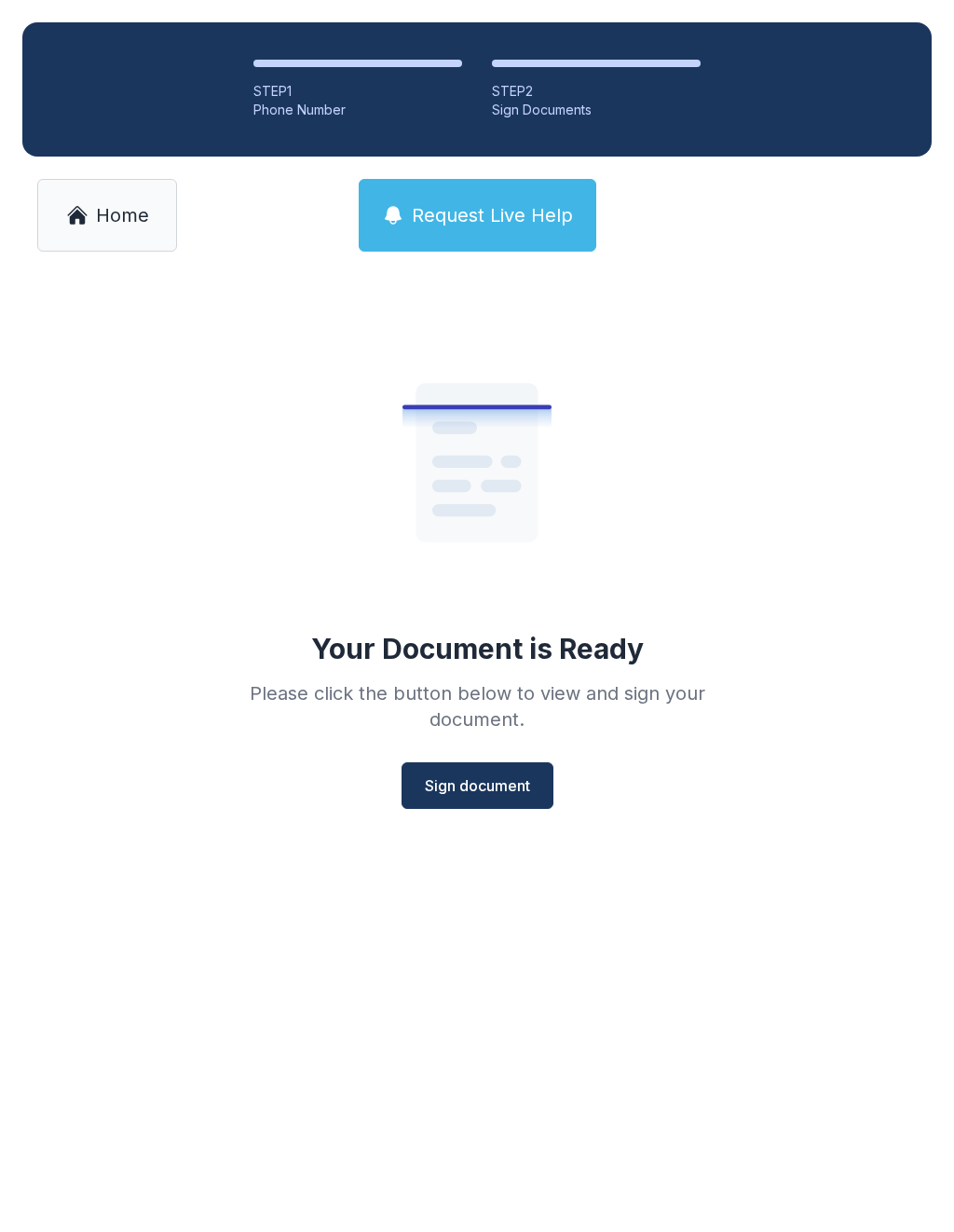  I want to click on div: Please click the button below to view and sign your document., so click(477, 707).